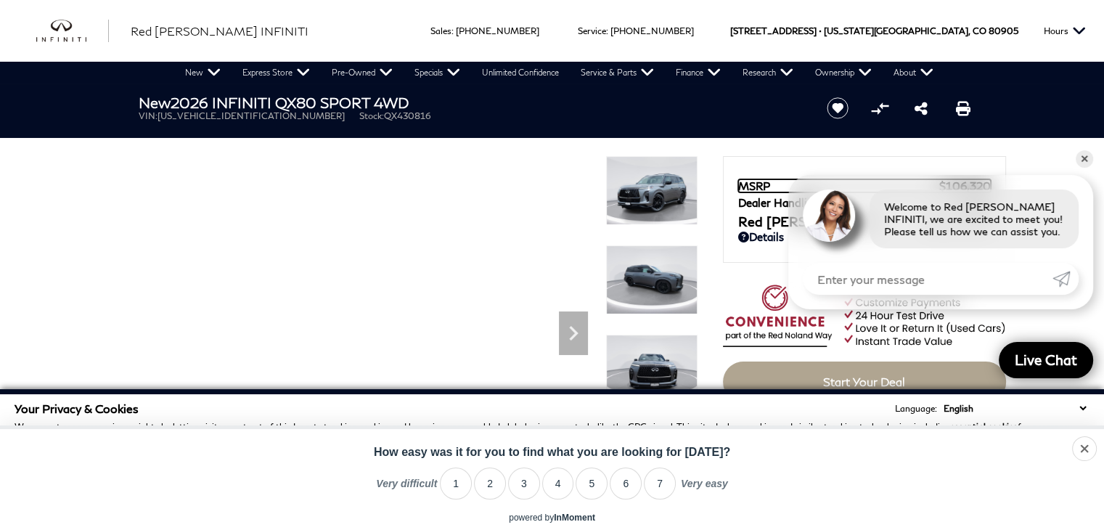 Image resolution: width=1104 pixels, height=530 pixels. I want to click on strong: essential cookies, so click(984, 426).